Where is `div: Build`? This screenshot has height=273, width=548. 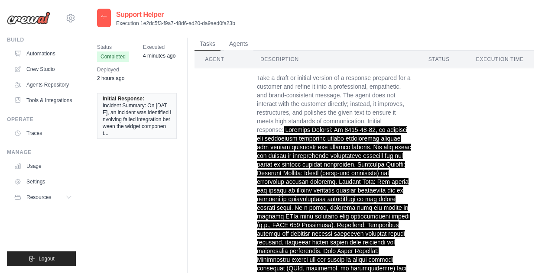 div: Build is located at coordinates (41, 40).